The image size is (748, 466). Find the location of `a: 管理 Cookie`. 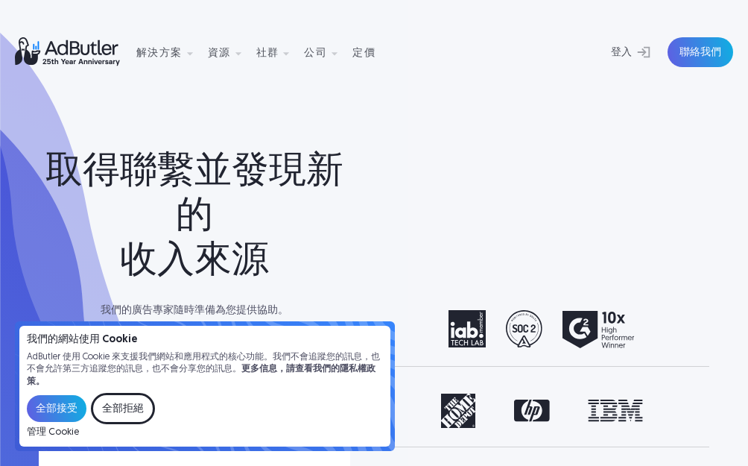

a: 管理 Cookie is located at coordinates (53, 432).